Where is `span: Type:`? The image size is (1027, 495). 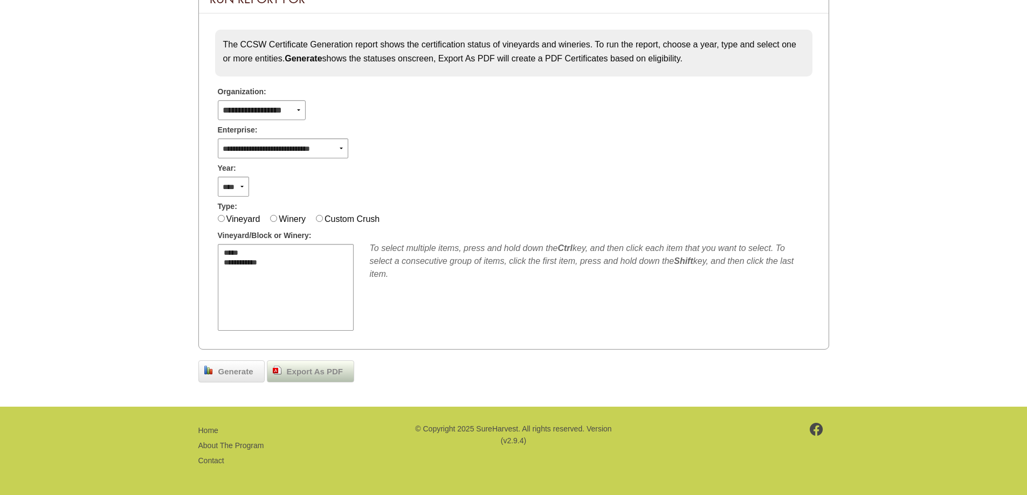 span: Type: is located at coordinates (228, 206).